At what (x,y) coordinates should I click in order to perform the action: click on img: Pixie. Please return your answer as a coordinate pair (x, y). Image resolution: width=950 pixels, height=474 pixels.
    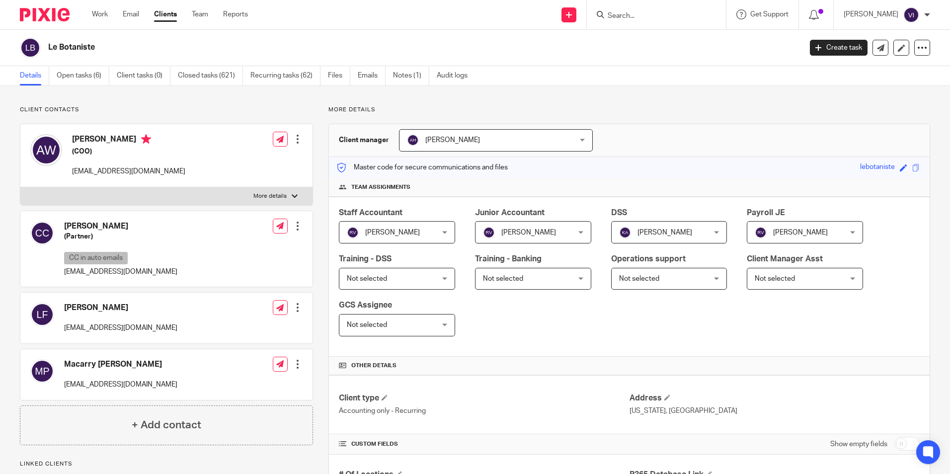
    Looking at the image, I should click on (45, 14).